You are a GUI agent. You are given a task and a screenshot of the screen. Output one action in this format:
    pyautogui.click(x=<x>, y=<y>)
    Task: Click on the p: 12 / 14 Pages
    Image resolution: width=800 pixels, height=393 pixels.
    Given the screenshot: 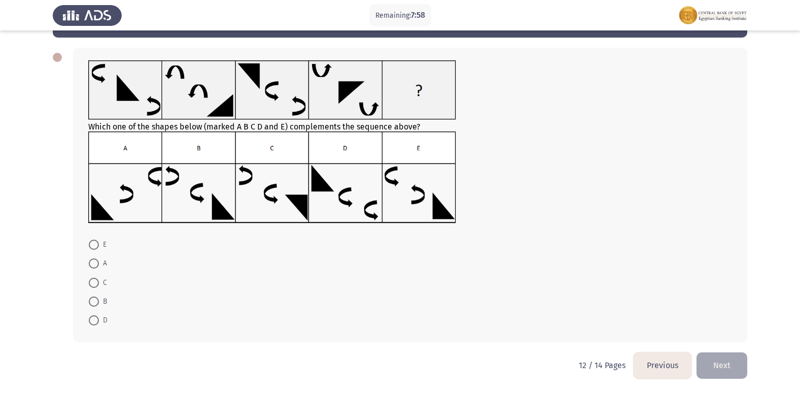 What is the action you would take?
    pyautogui.click(x=602, y=365)
    